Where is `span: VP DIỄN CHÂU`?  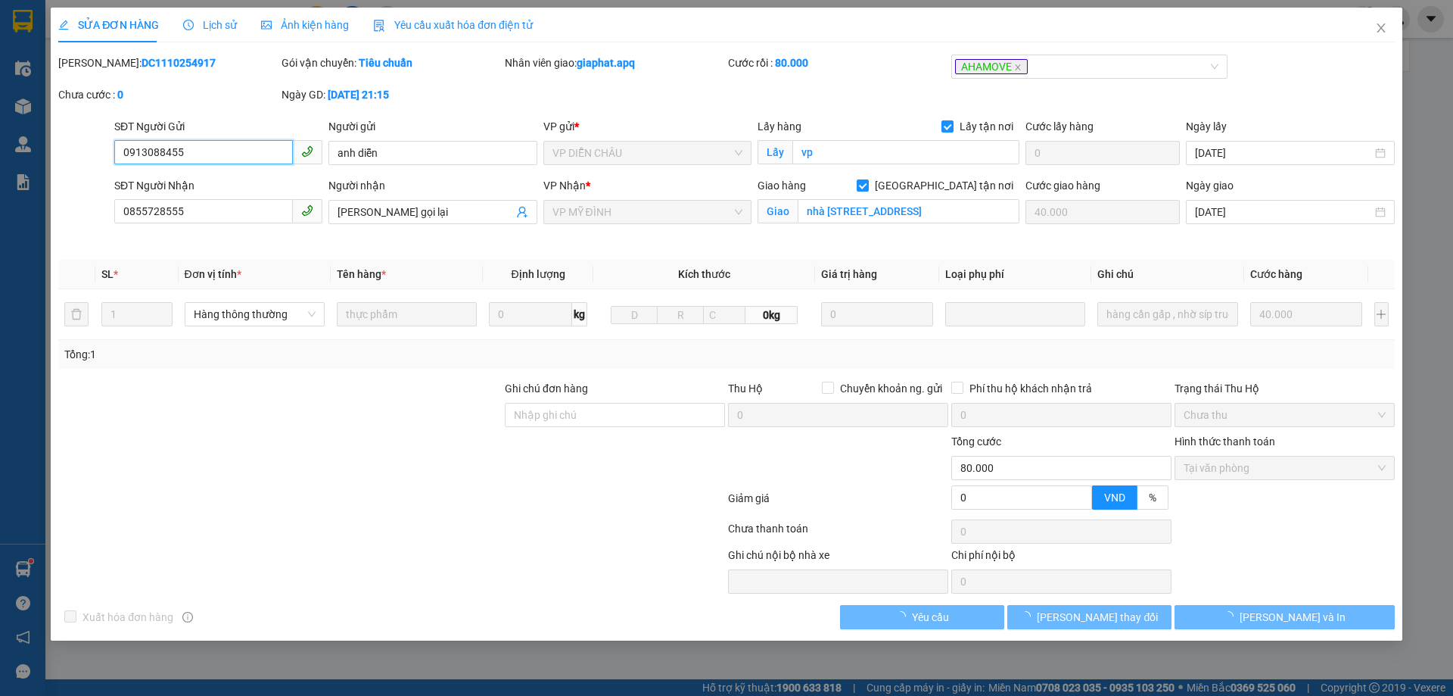
span: VP DIỄN CHÂU is located at coordinates (647, 153).